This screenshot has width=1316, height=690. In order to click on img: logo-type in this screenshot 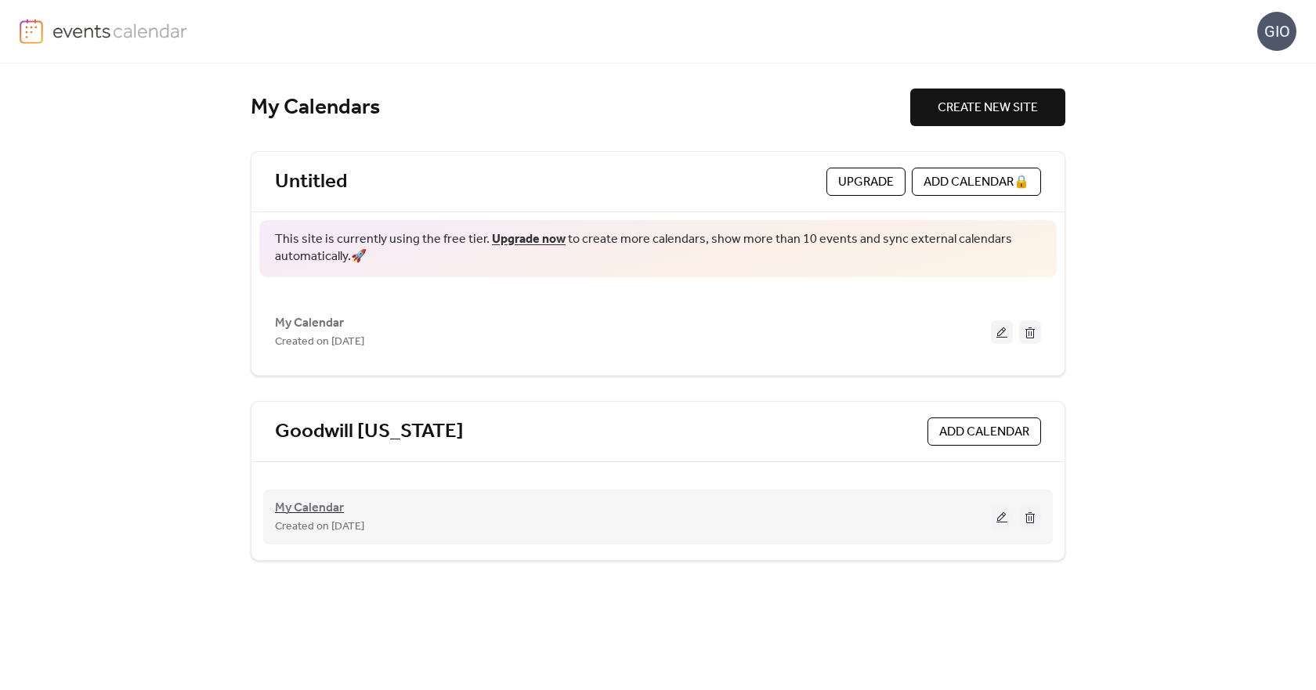, I will do `click(120, 31)`.